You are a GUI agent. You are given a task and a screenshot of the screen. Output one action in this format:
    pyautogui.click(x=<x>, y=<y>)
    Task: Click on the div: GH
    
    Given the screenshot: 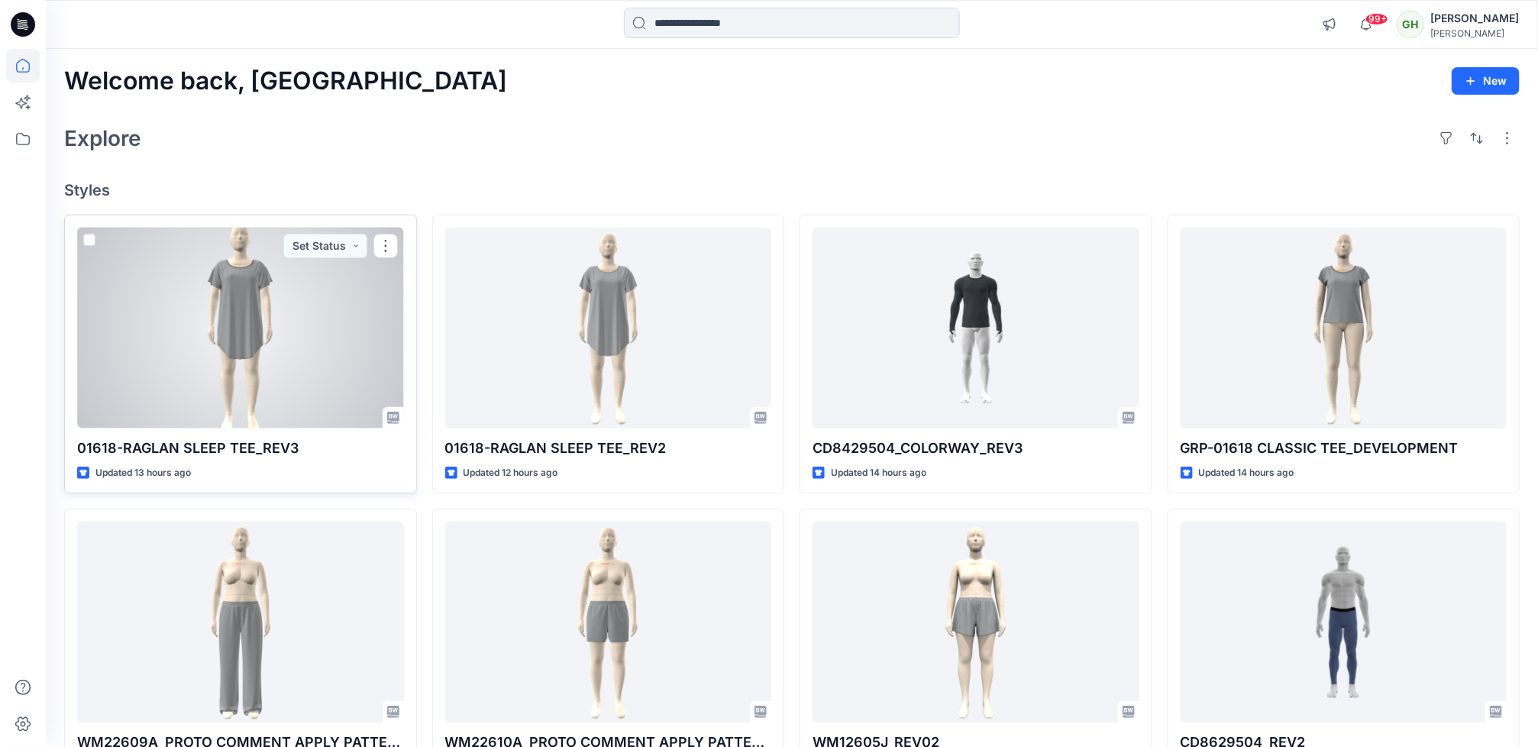 What is the action you would take?
    pyautogui.click(x=1410, y=24)
    